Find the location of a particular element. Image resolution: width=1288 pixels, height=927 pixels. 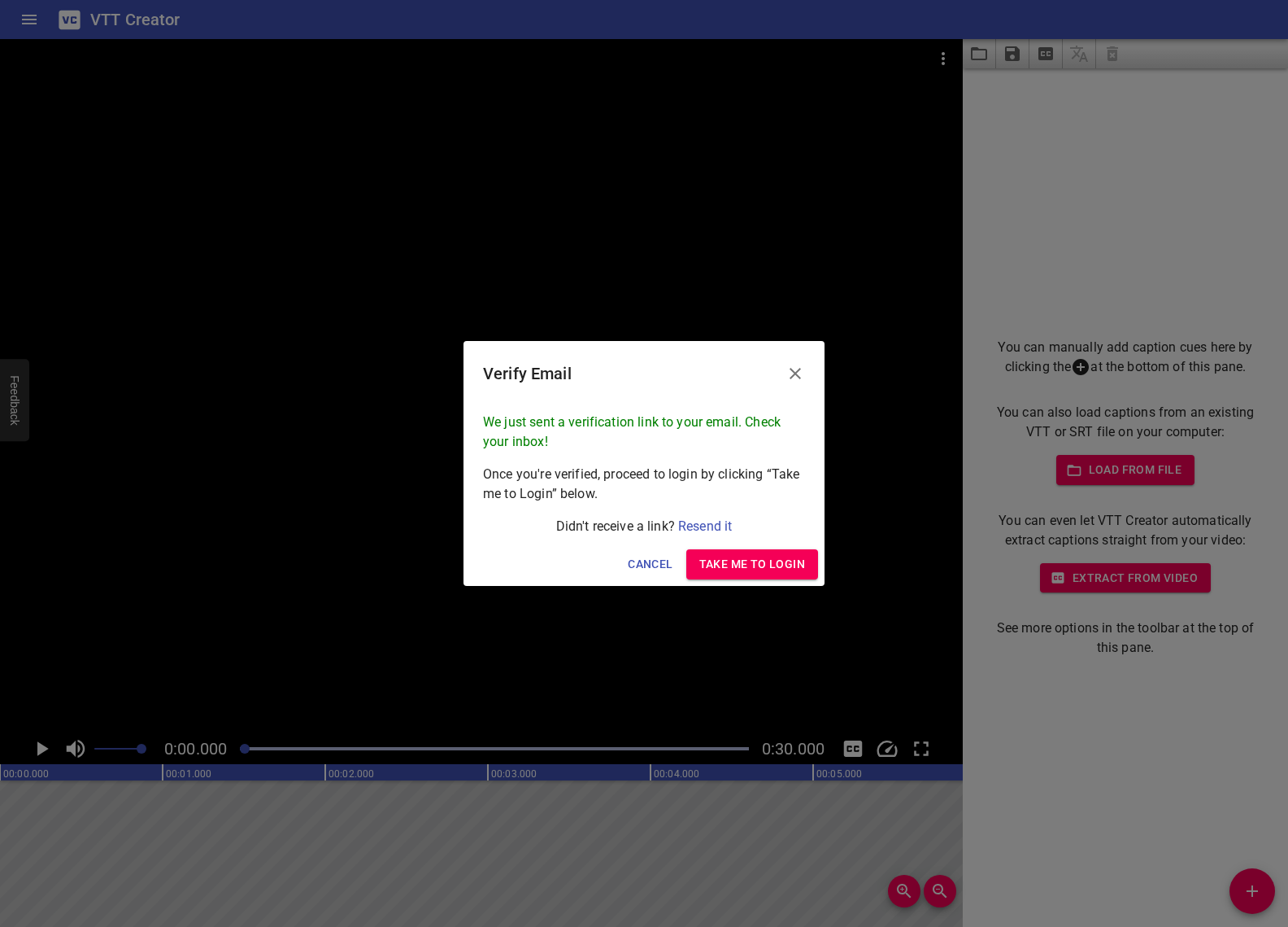

span: Take me to Login is located at coordinates (753, 564).